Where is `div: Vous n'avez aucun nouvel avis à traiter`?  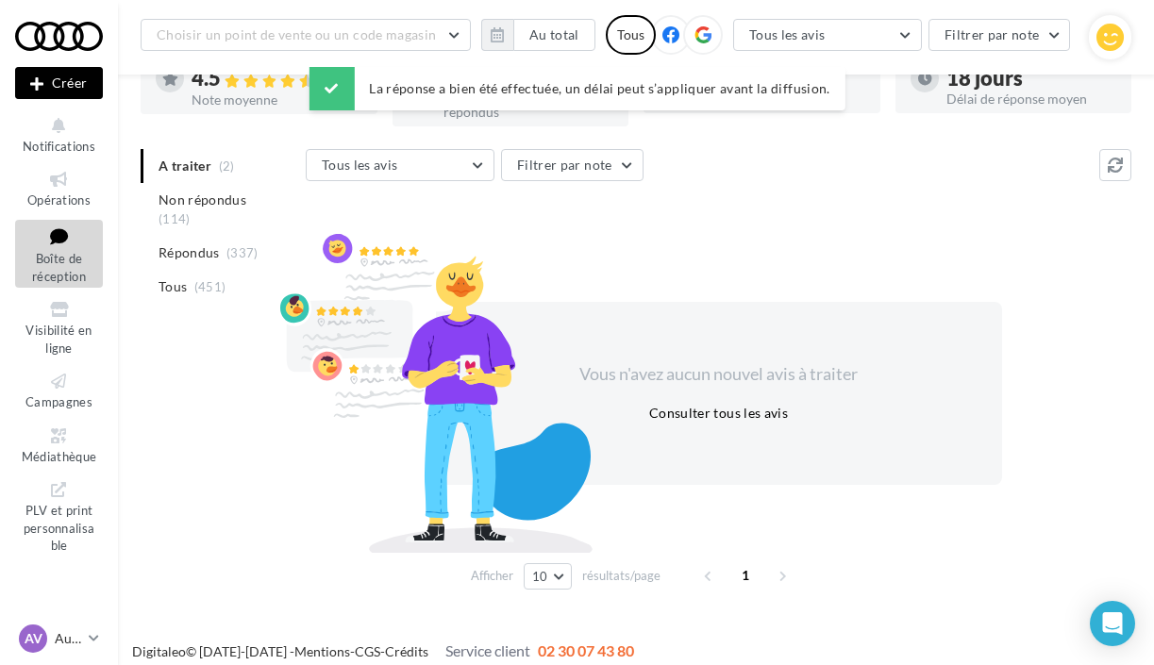 div: Vous n'avez aucun nouvel avis à traiter is located at coordinates (719, 374).